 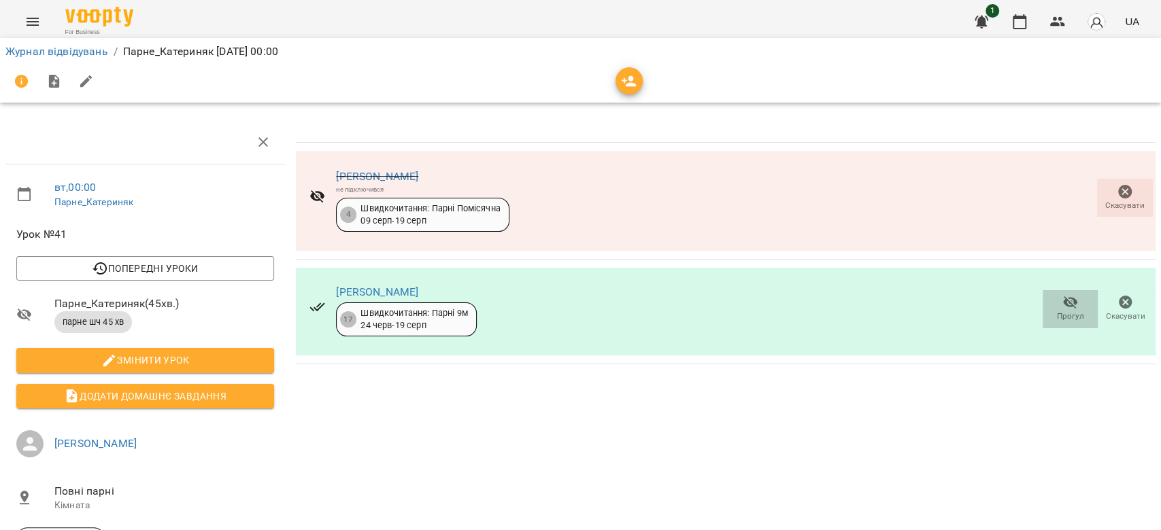 I want to click on span: For Business, so click(x=99, y=32).